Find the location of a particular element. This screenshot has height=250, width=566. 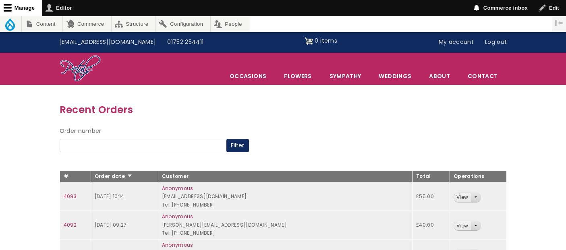

a: 01752 254411 is located at coordinates (185, 42).